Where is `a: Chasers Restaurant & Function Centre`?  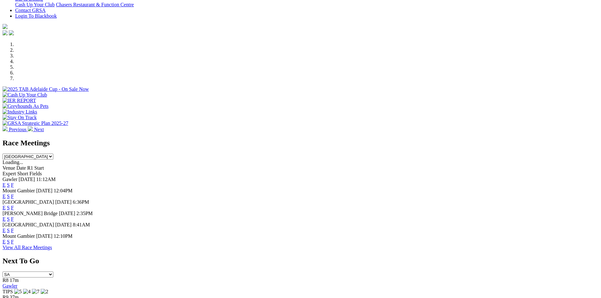 a: Chasers Restaurant & Function Centre is located at coordinates (95, 4).